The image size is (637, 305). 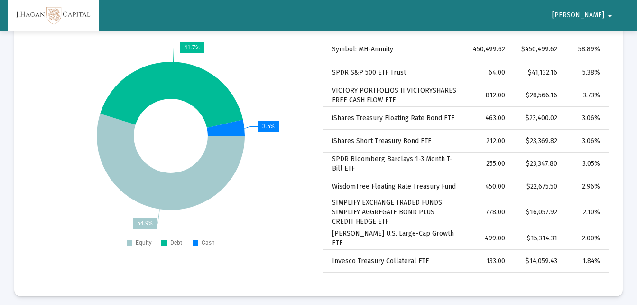 What do you see at coordinates (586, 186) in the screenshot?
I see `div: 2.96%` at bounding box center [586, 186].